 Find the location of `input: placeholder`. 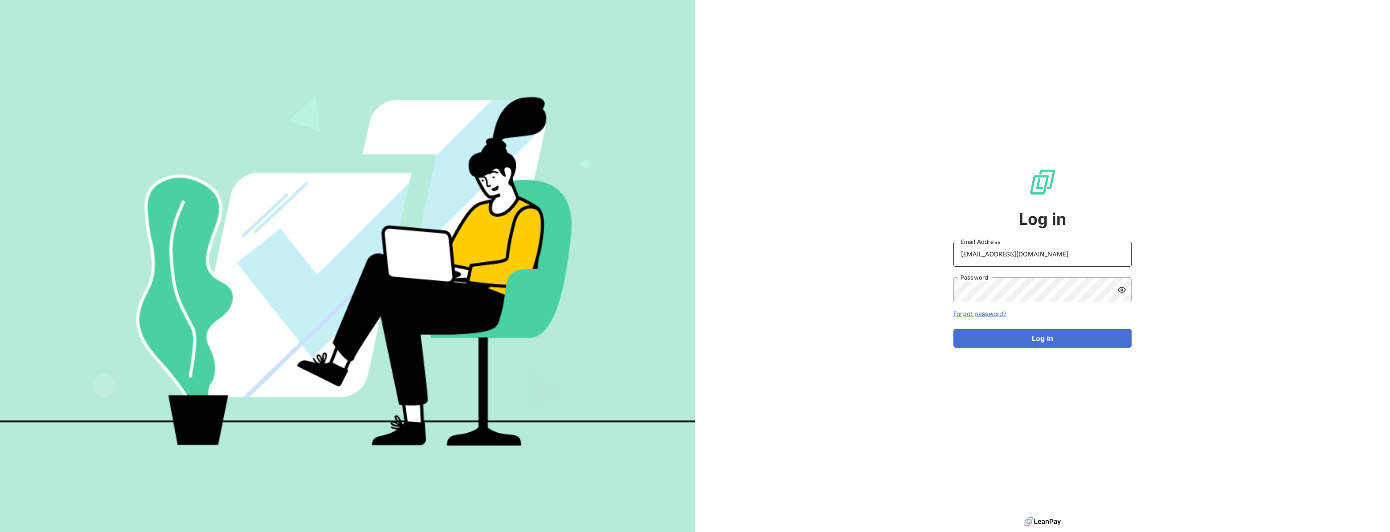

input: placeholder is located at coordinates (1042, 254).